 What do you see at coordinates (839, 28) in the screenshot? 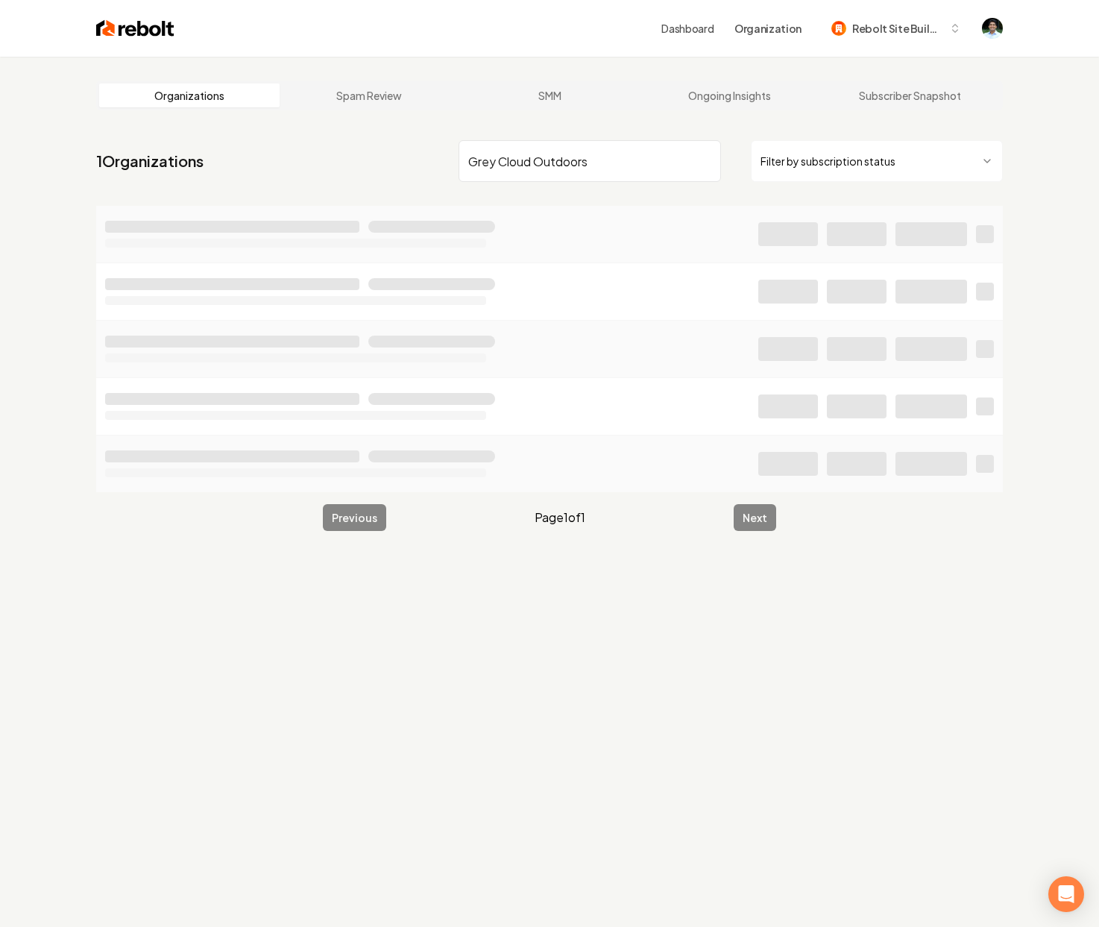
I see `img: Rebolt Site Builder` at bounding box center [839, 28].